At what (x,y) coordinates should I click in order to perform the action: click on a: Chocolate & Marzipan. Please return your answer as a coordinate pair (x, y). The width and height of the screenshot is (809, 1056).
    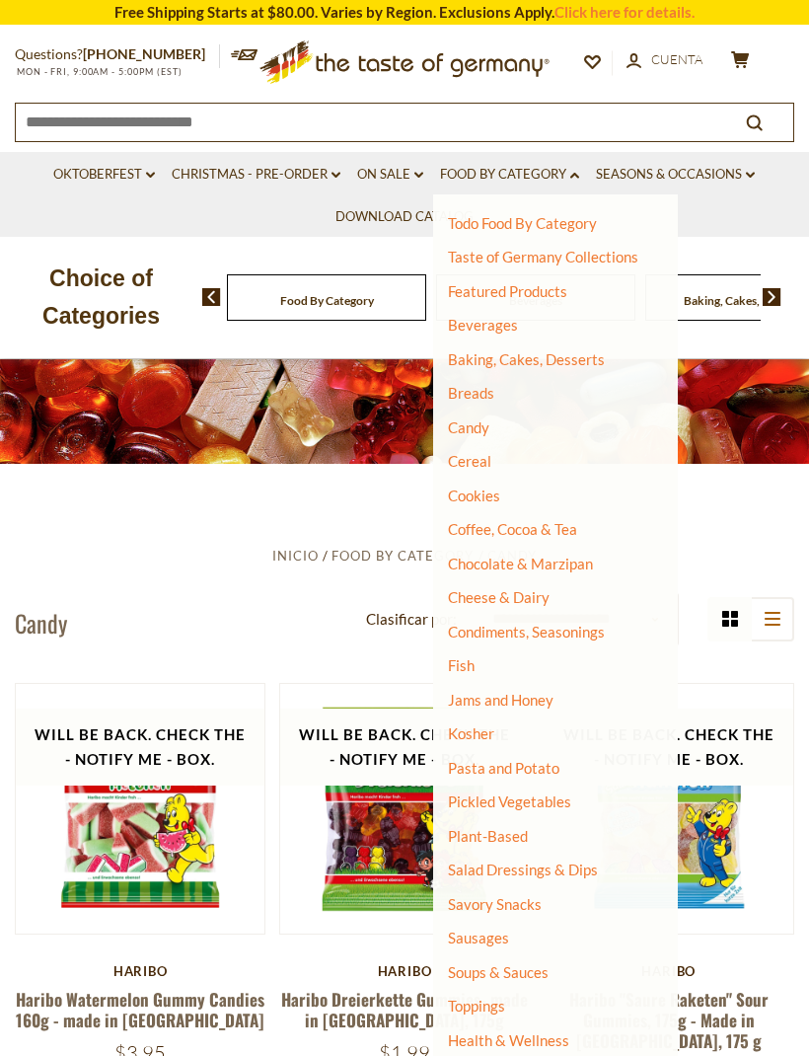
    Looking at the image, I should click on (520, 564).